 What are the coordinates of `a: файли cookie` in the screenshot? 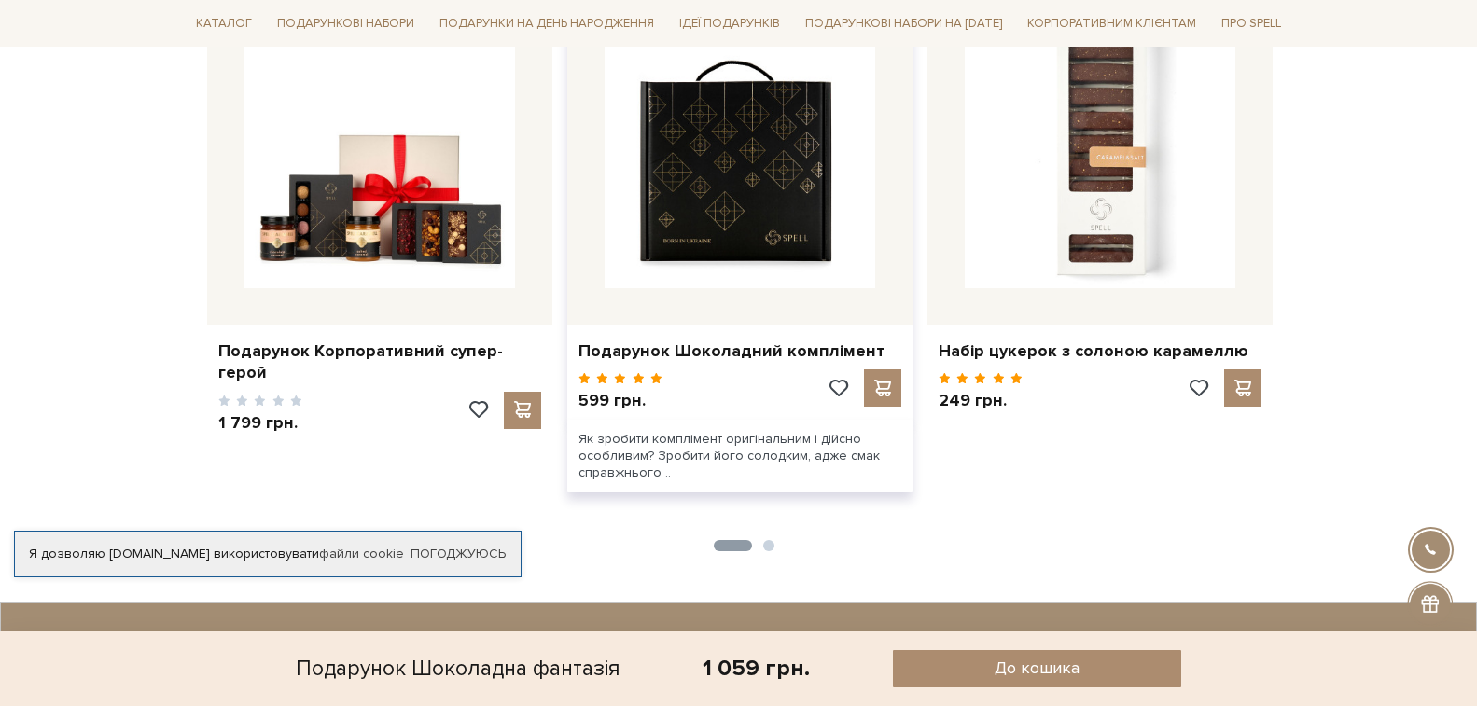 It's located at (361, 553).